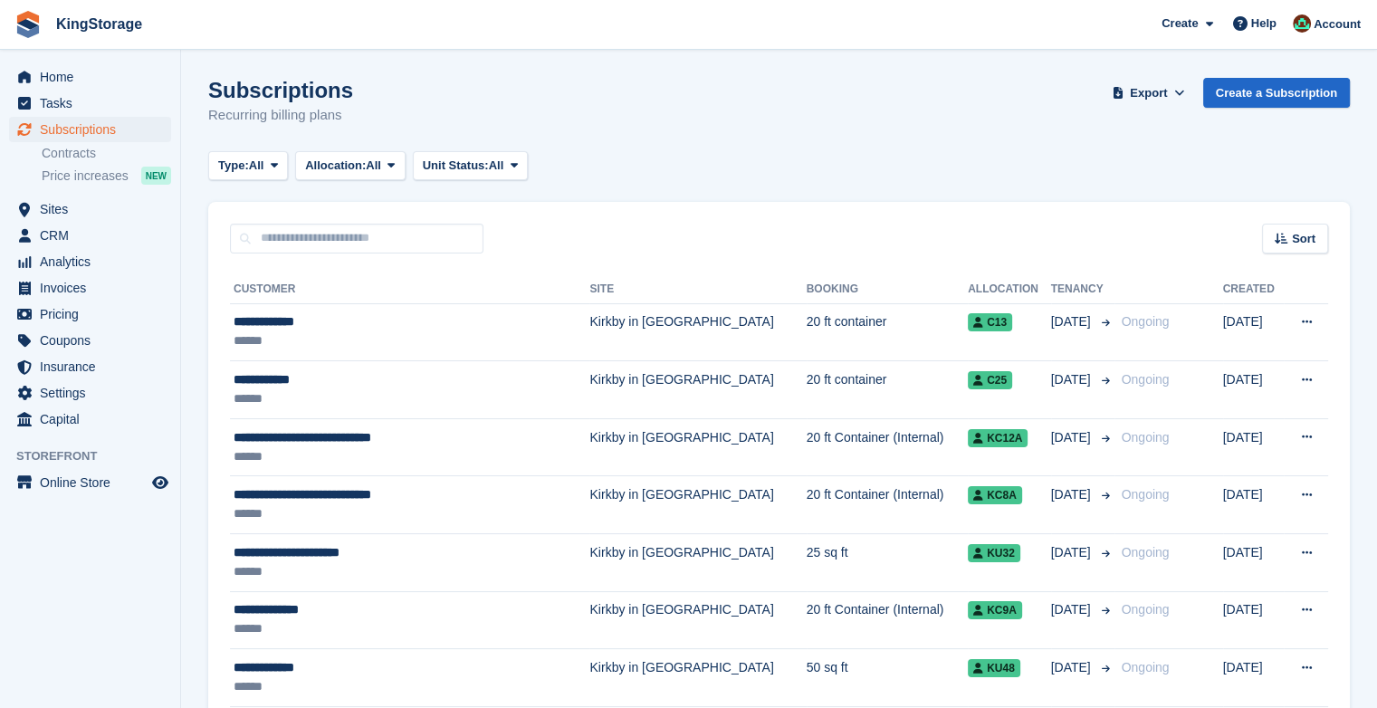 The image size is (1377, 708). Describe the element at coordinates (85, 176) in the screenshot. I see `span: Price increases` at that location.